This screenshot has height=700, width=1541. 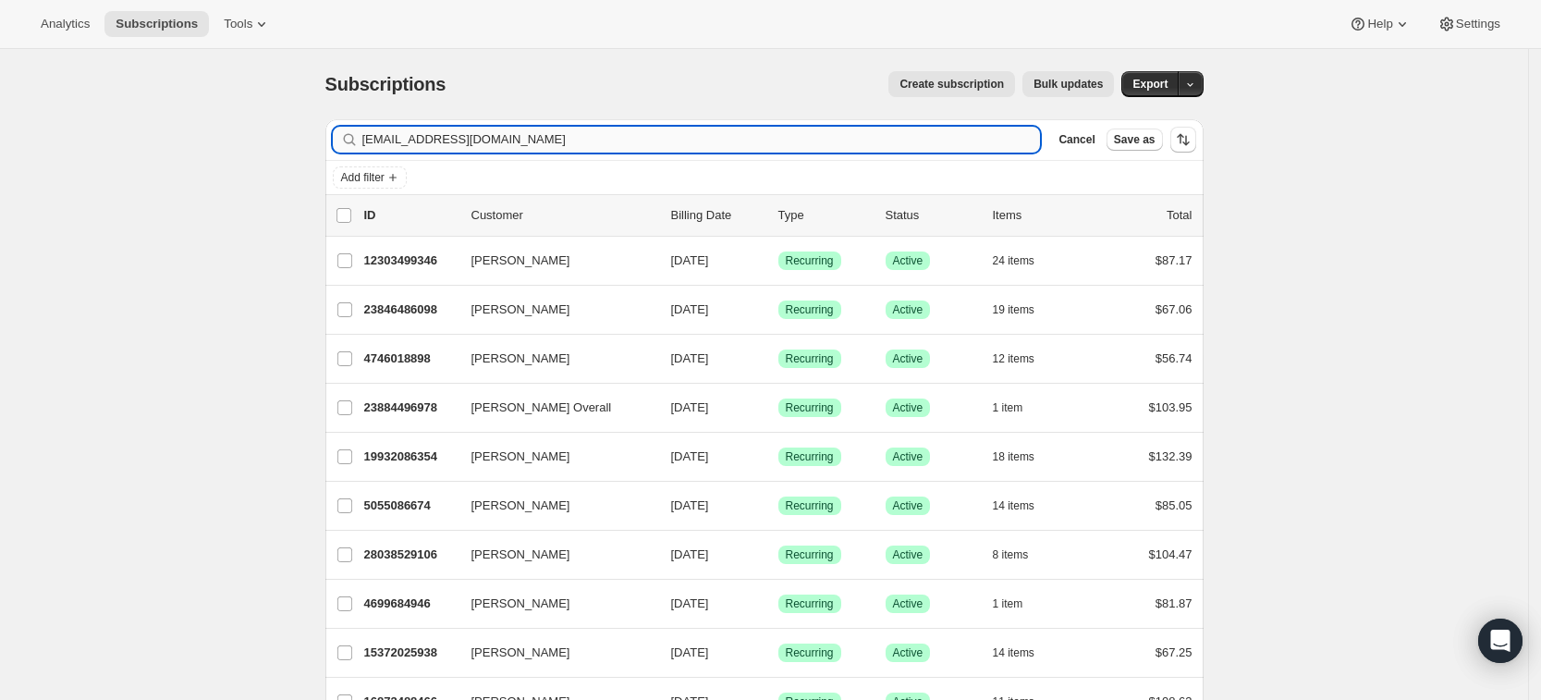 What do you see at coordinates (951, 84) in the screenshot?
I see `span: Create subscription` at bounding box center [951, 84].